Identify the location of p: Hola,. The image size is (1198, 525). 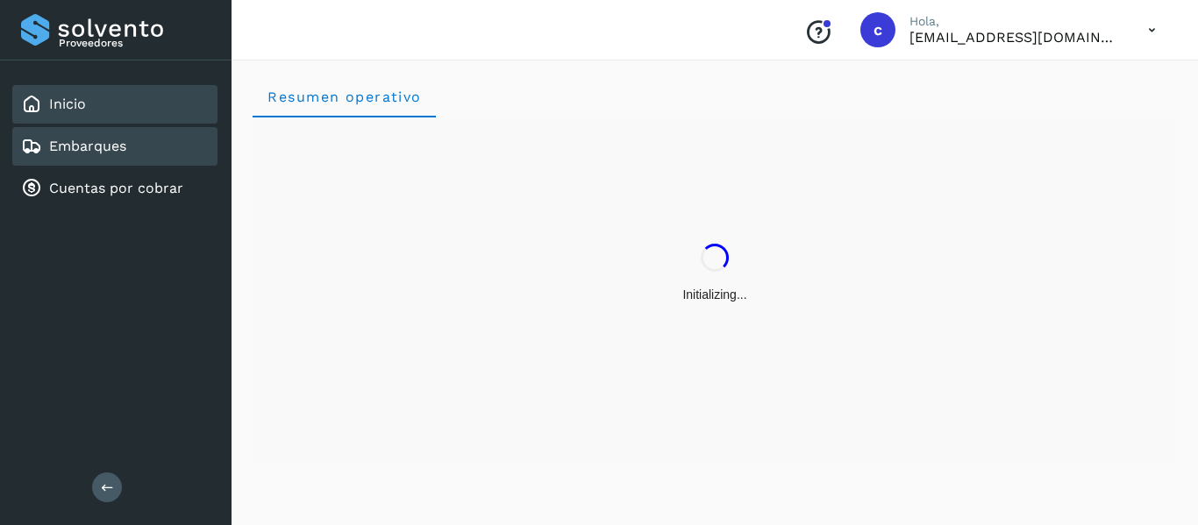
(1015, 21).